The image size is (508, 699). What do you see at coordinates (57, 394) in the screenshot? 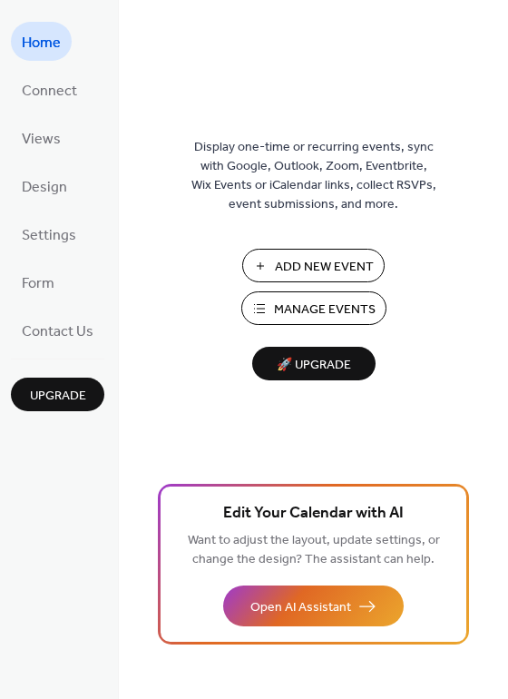
I see `button: Upgrade` at bounding box center [57, 394].